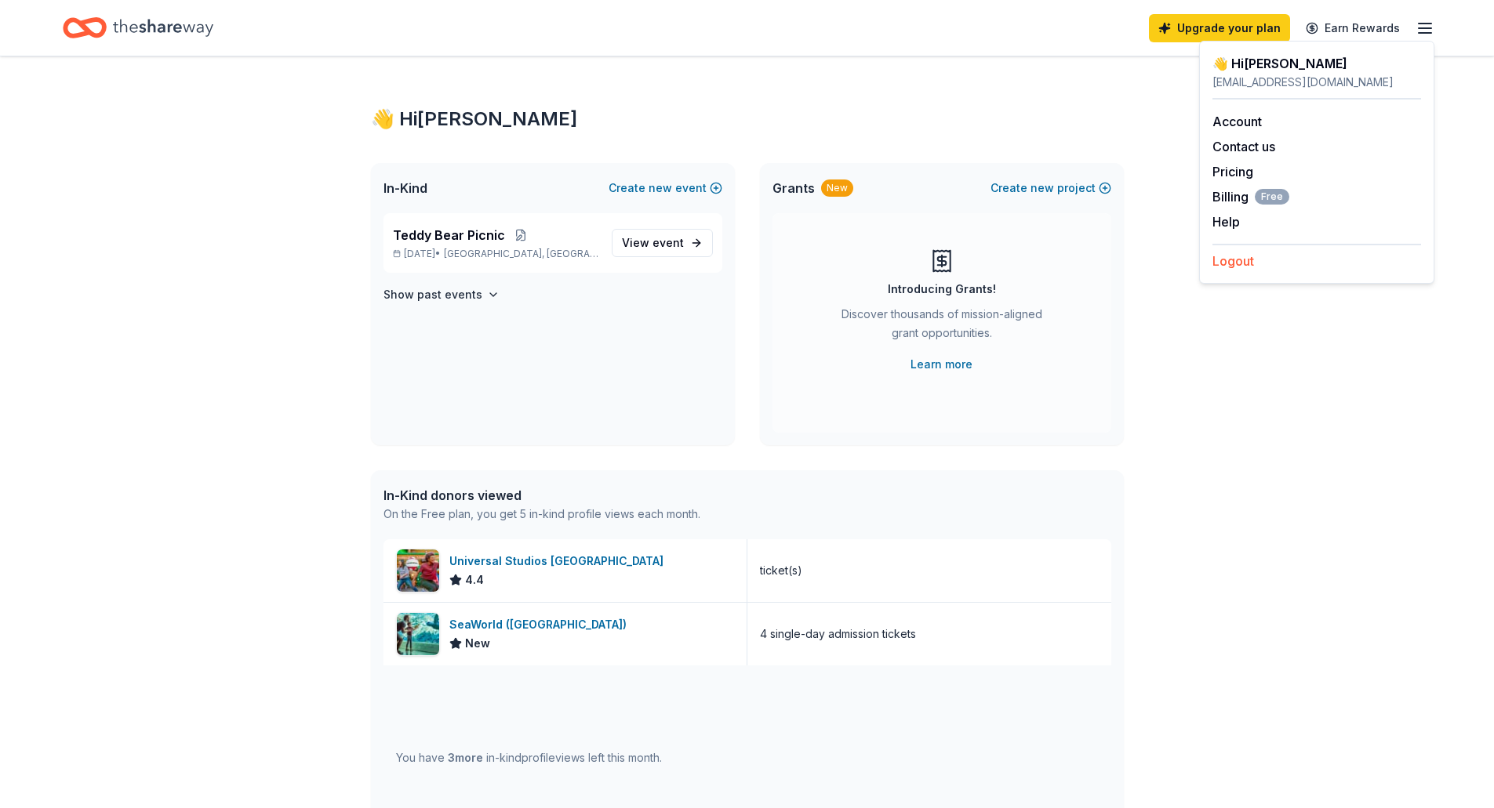 The height and width of the screenshot is (808, 1494). Describe the element at coordinates (478, 644) in the screenshot. I see `span: New` at that location.